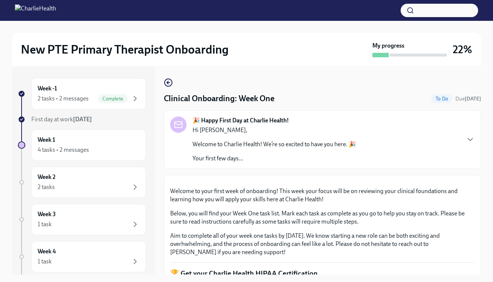  What do you see at coordinates (47, 177) in the screenshot?
I see `h6: Week 2` at bounding box center [47, 177].